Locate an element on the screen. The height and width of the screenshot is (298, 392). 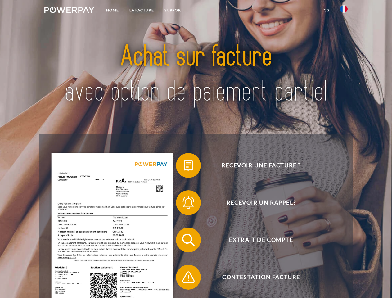
a: CG is located at coordinates (326, 10).